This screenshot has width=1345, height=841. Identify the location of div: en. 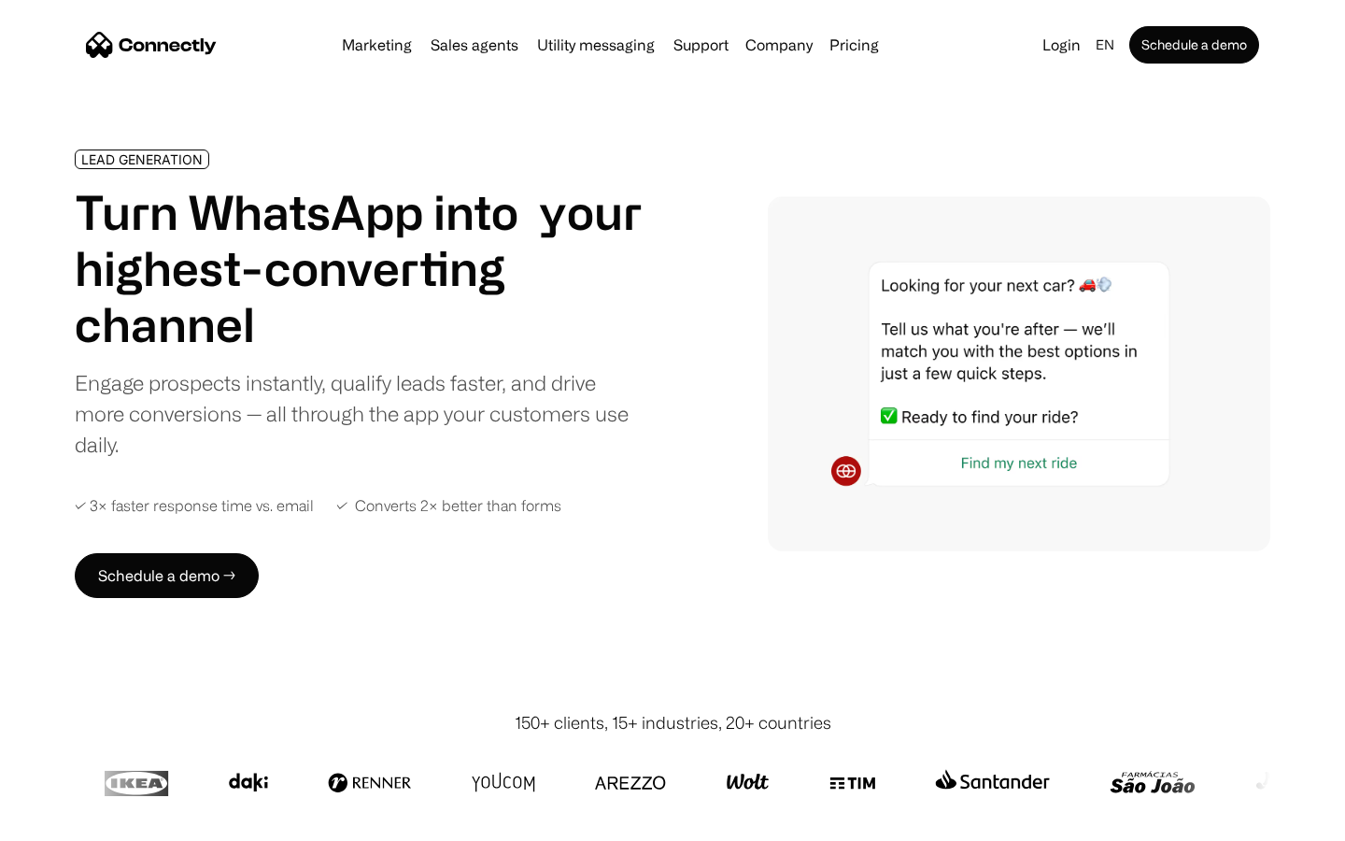
(1105, 45).